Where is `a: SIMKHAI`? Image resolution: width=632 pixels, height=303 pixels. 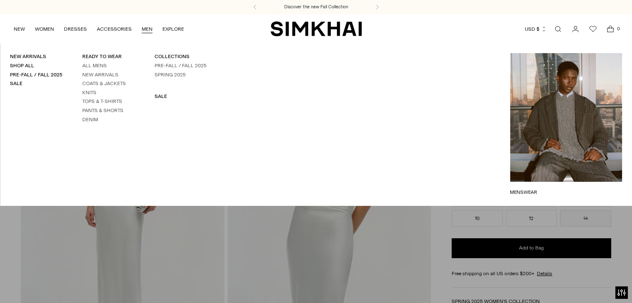 a: SIMKHAI is located at coordinates (316, 29).